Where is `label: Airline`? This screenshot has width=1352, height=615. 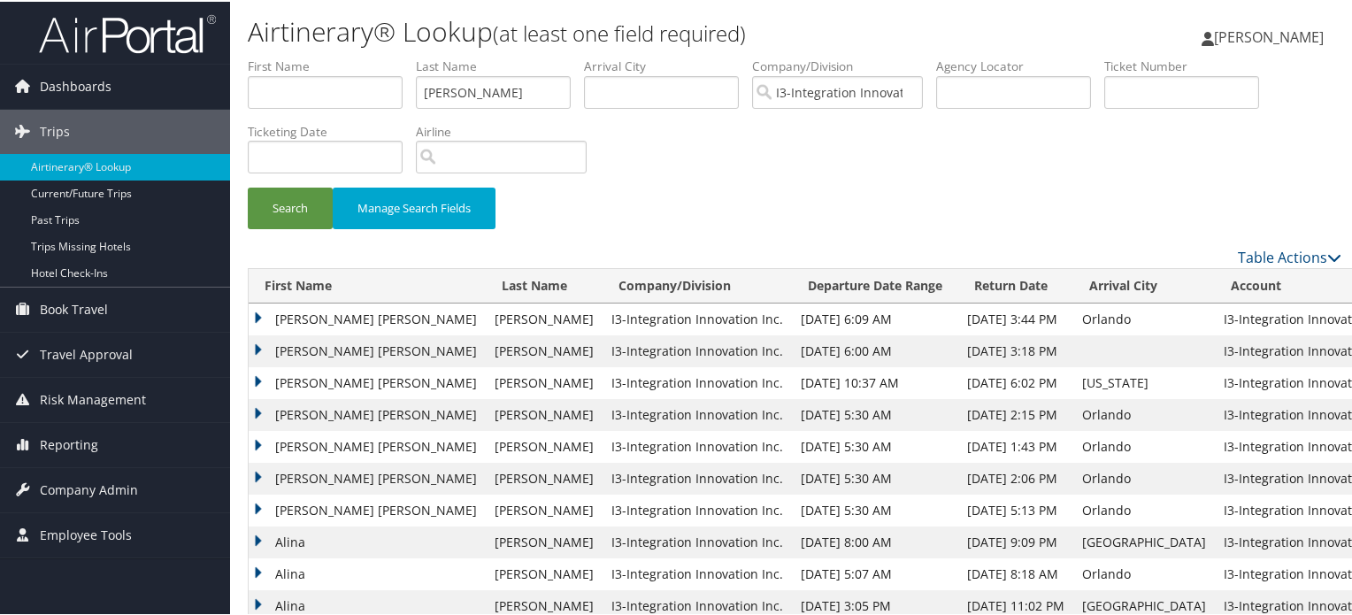 label: Airline is located at coordinates (508, 130).